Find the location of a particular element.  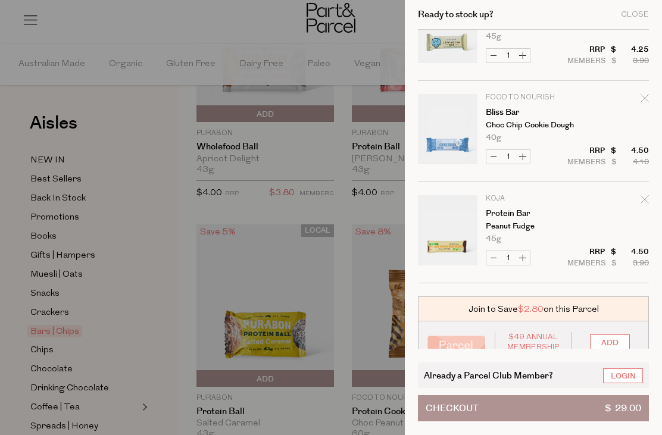

span: Checkout is located at coordinates (452, 408).